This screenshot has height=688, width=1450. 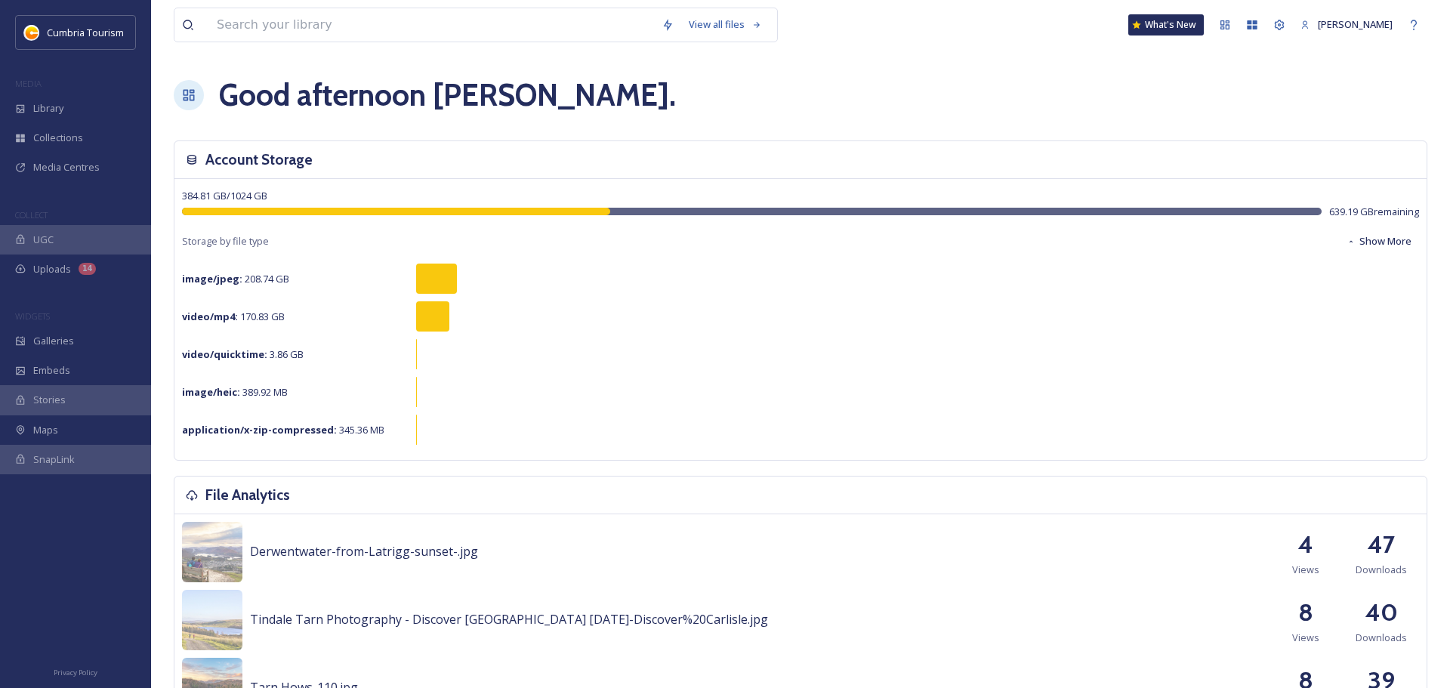 What do you see at coordinates (87, 269) in the screenshot?
I see `div: 14` at bounding box center [87, 269].